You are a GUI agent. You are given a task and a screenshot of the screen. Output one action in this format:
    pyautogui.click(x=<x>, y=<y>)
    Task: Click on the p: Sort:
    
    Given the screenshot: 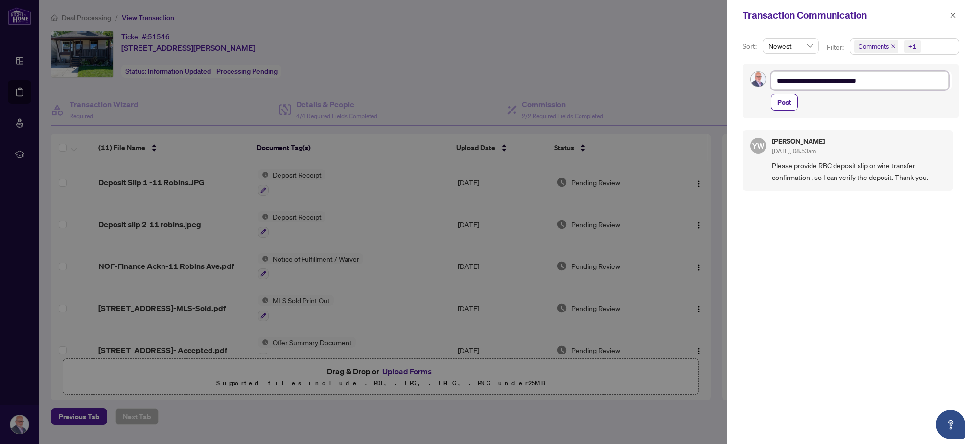 What is the action you would take?
    pyautogui.click(x=750, y=46)
    